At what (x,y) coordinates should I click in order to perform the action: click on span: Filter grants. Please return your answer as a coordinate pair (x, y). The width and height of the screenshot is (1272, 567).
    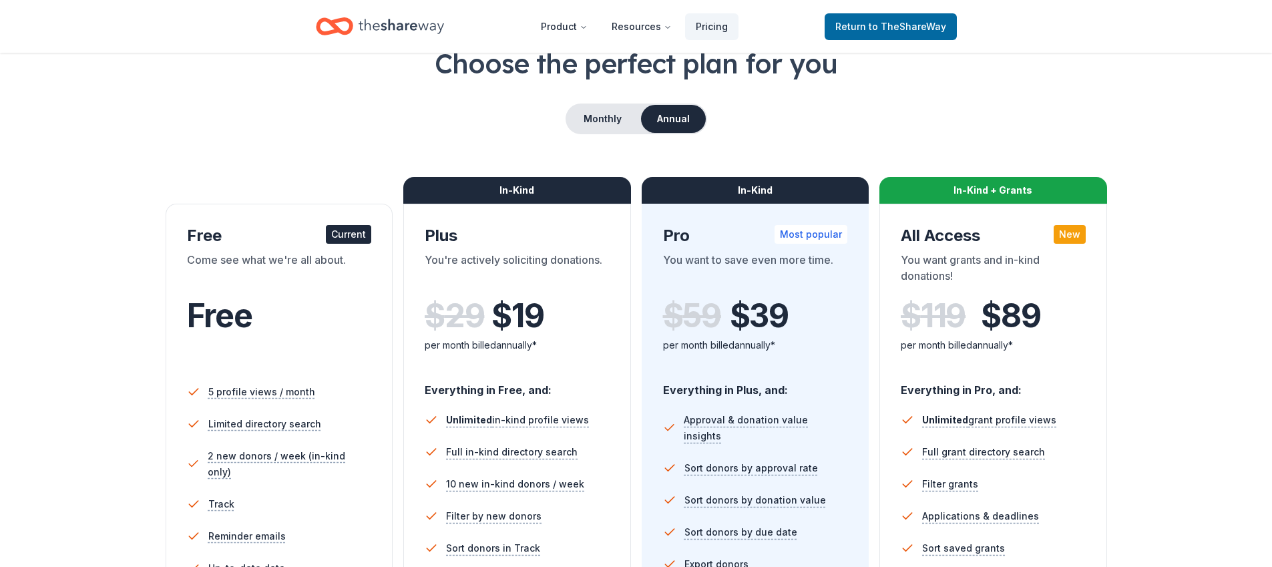
    Looking at the image, I should click on (950, 484).